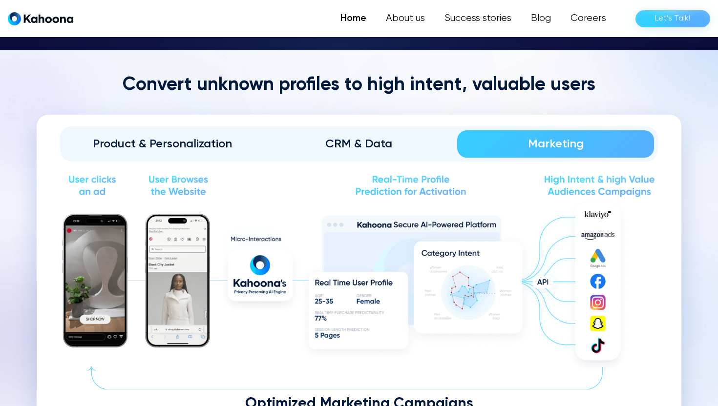  Describe the element at coordinates (359, 144) in the screenshot. I see `div: CRM & Data` at that location.